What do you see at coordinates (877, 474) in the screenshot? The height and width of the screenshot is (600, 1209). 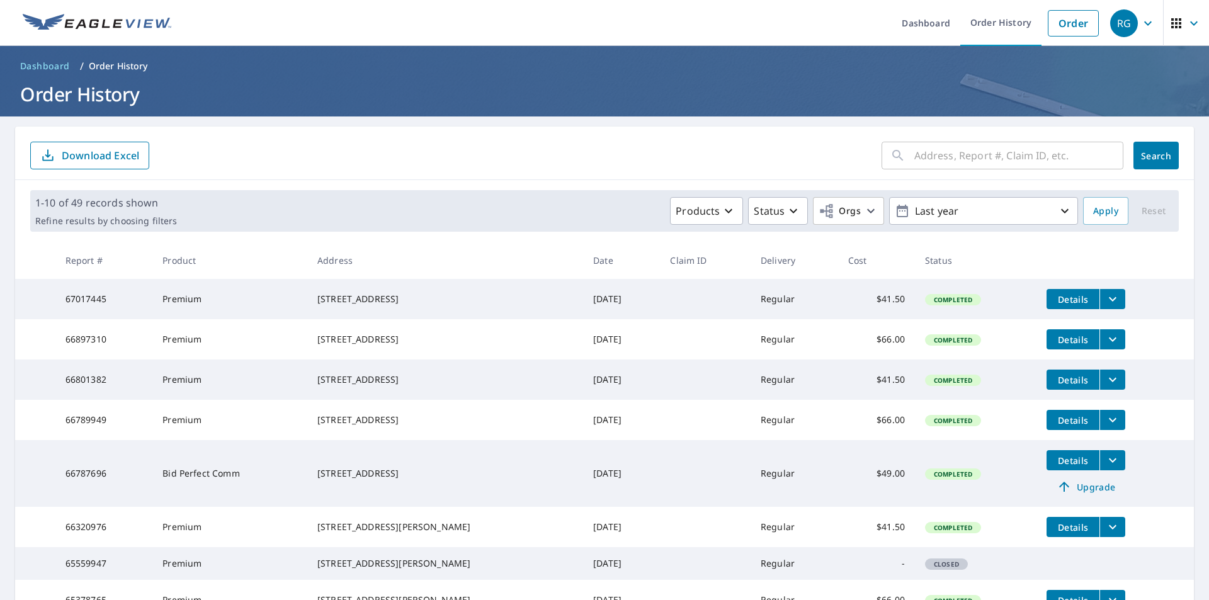 I see `td: $49.00` at bounding box center [877, 474].